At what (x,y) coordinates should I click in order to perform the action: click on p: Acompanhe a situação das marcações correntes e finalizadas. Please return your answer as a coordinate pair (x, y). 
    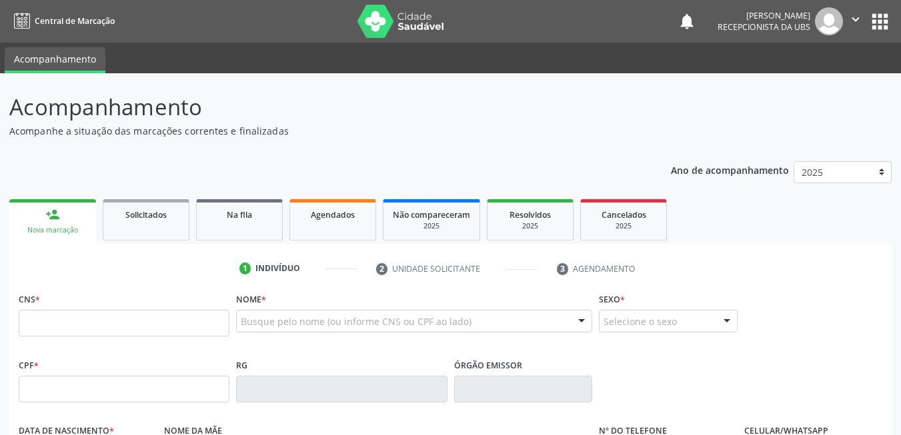
    Looking at the image, I should click on (318, 131).